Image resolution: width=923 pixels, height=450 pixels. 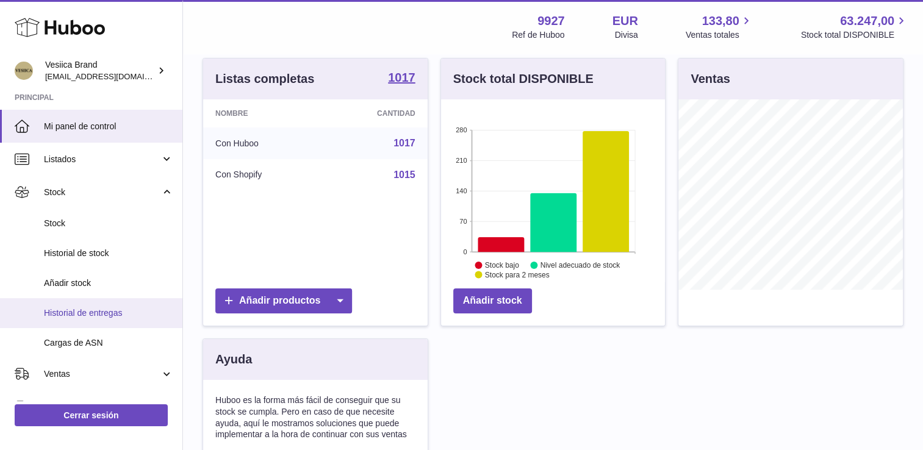 I want to click on text: 210, so click(x=461, y=160).